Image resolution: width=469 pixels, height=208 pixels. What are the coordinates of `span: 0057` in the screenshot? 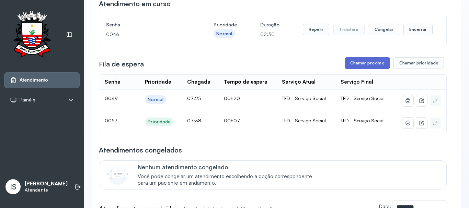 It's located at (111, 120).